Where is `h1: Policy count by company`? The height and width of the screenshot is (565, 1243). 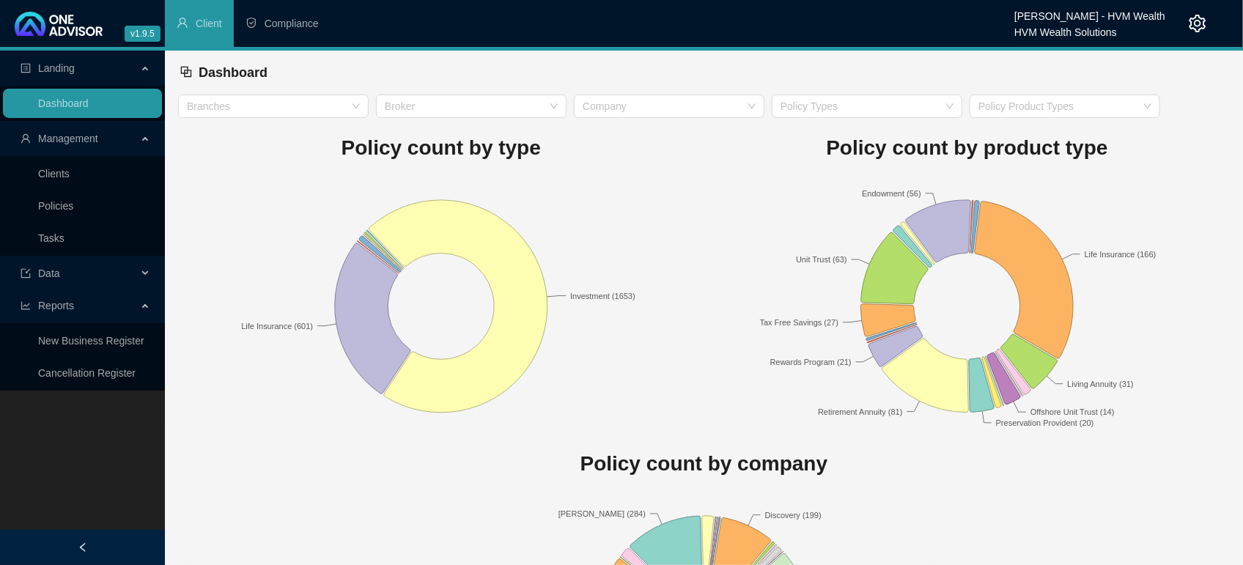
h1: Policy count by company is located at coordinates (704, 464).